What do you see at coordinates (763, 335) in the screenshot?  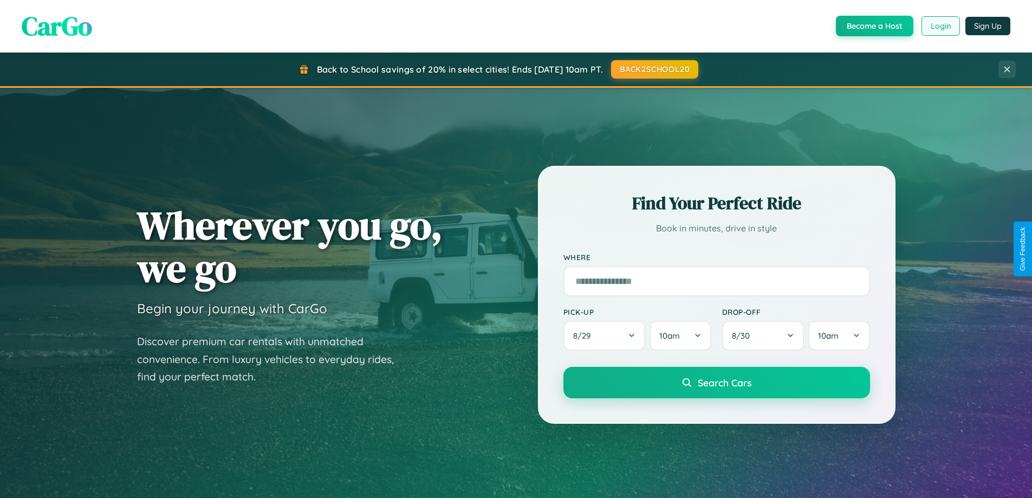 I see `button: 8/30` at bounding box center [763, 335].